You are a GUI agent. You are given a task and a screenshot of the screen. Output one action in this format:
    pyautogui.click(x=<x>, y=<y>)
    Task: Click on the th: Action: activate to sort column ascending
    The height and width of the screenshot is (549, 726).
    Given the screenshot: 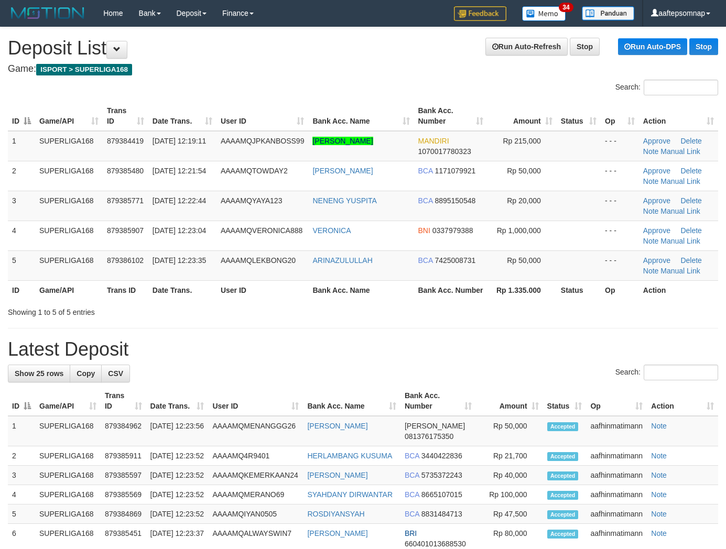 What is the action you would take?
    pyautogui.click(x=683, y=401)
    